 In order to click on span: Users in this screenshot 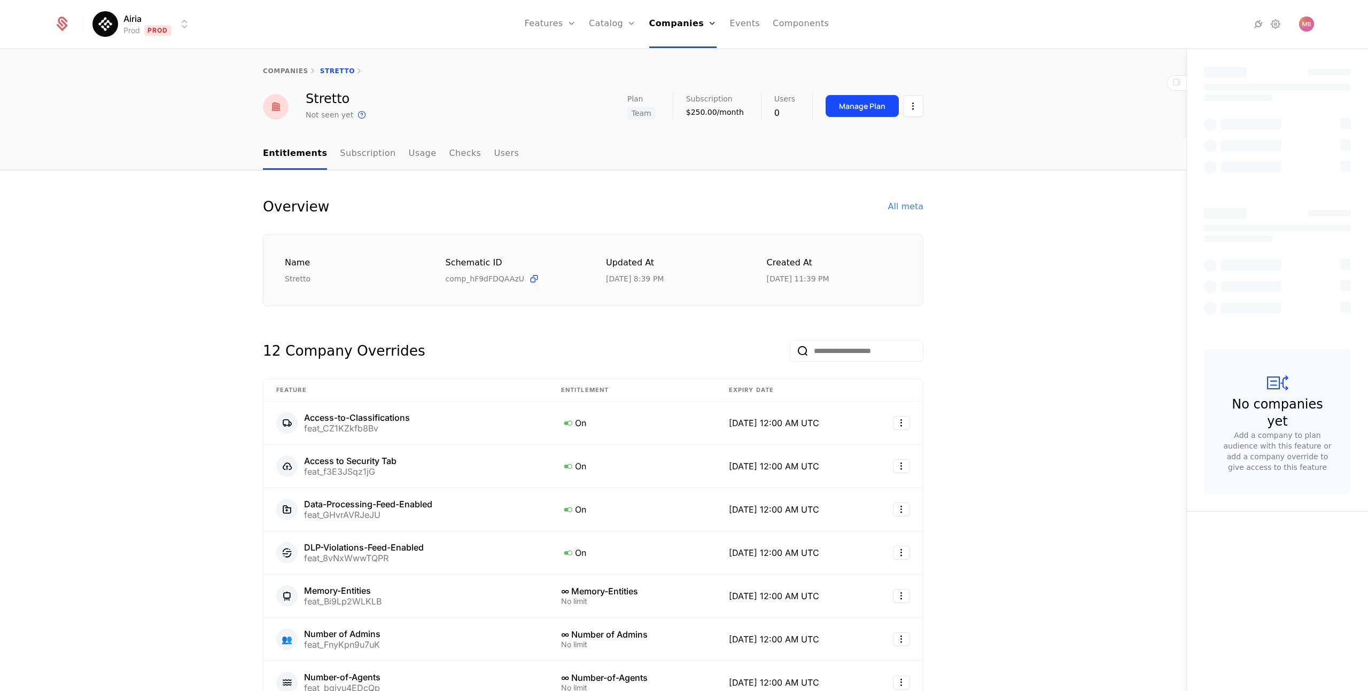, I will do `click(784, 99)`.